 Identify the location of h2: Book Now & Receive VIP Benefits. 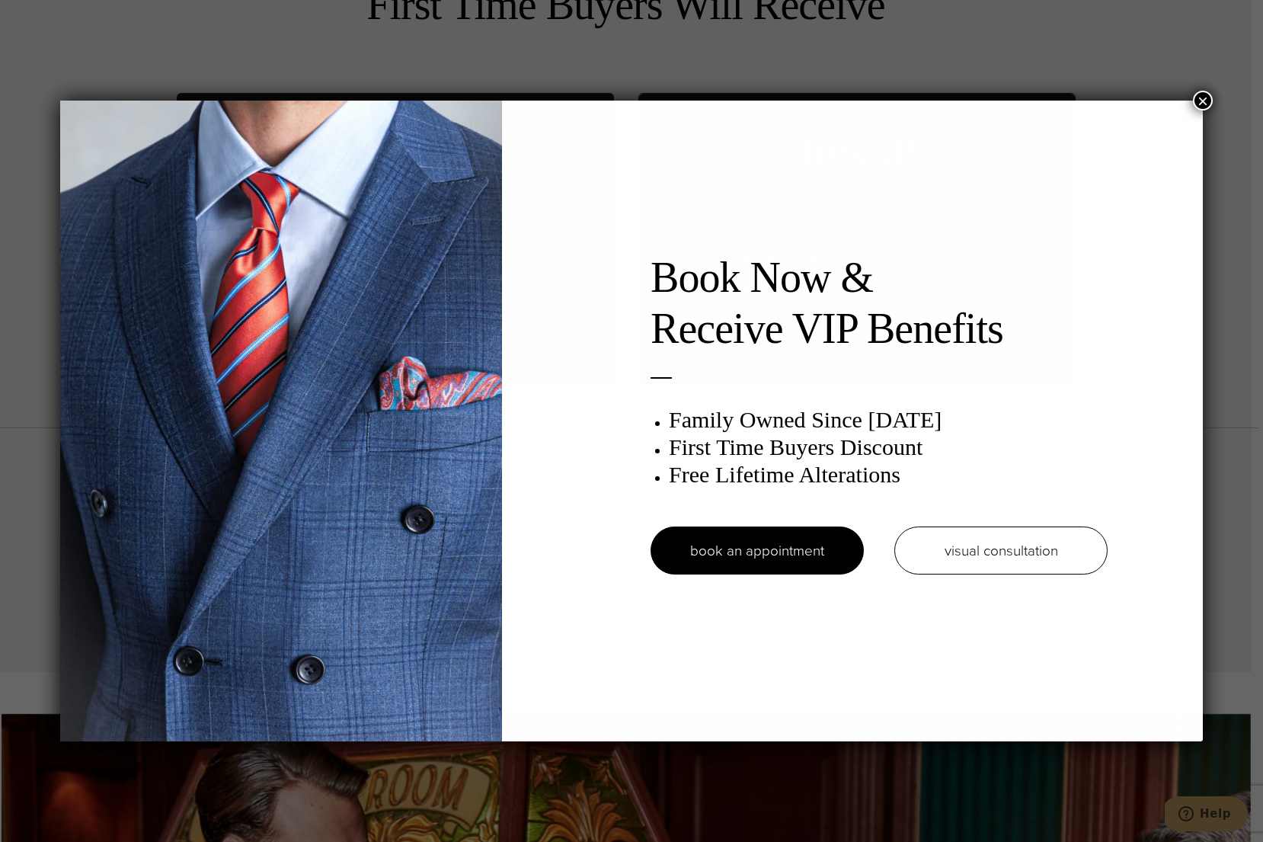
(879, 303).